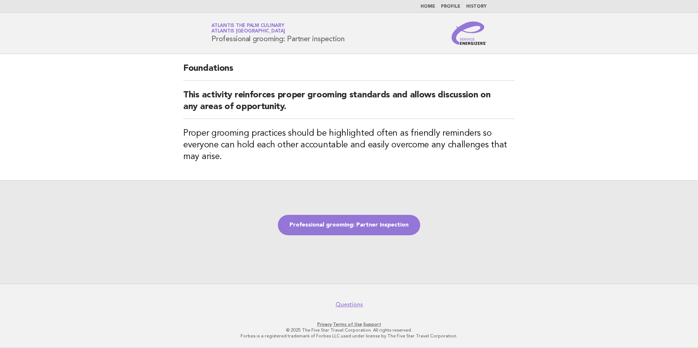  I want to click on h2: Foundations, so click(349, 72).